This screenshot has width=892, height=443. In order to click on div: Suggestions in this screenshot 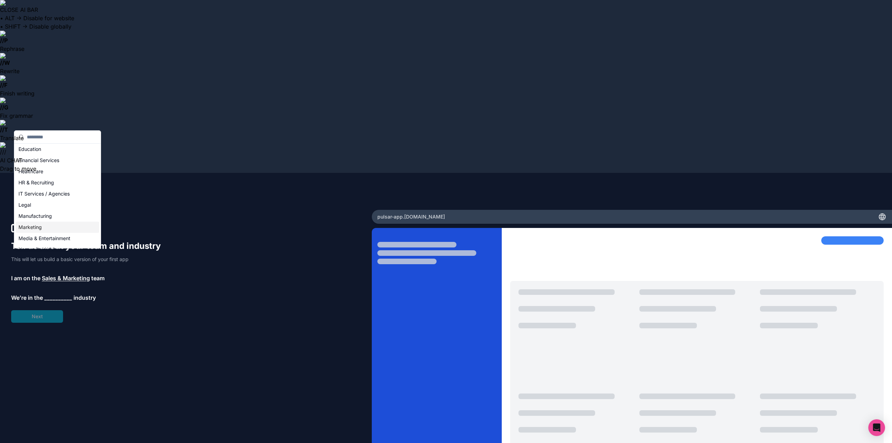, I will do `click(57, 196)`.